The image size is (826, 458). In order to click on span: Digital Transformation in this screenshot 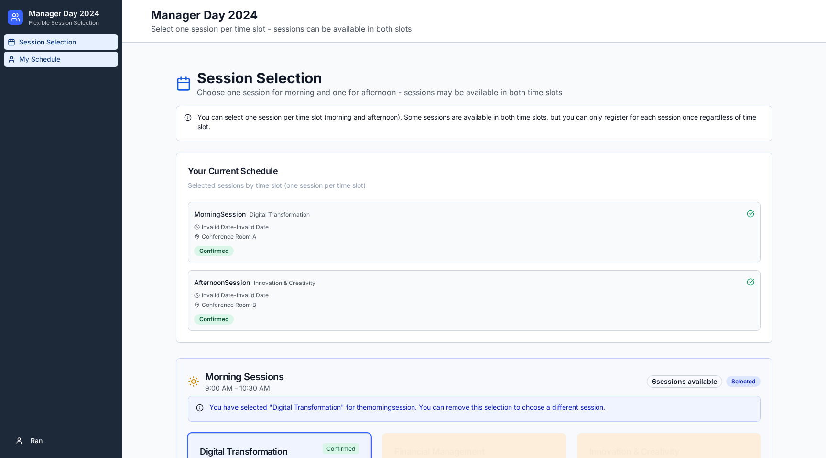, I will do `click(280, 214)`.